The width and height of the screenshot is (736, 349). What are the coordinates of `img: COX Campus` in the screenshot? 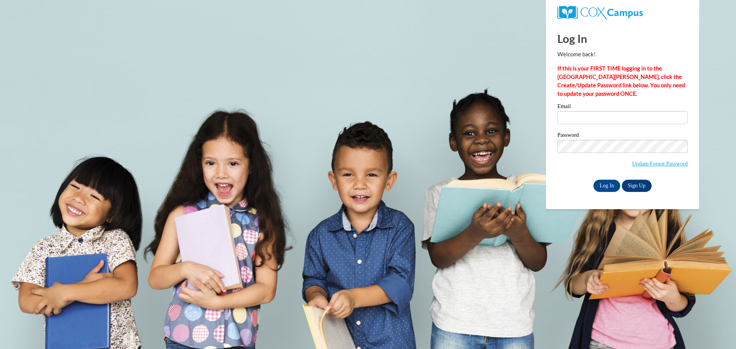 It's located at (600, 13).